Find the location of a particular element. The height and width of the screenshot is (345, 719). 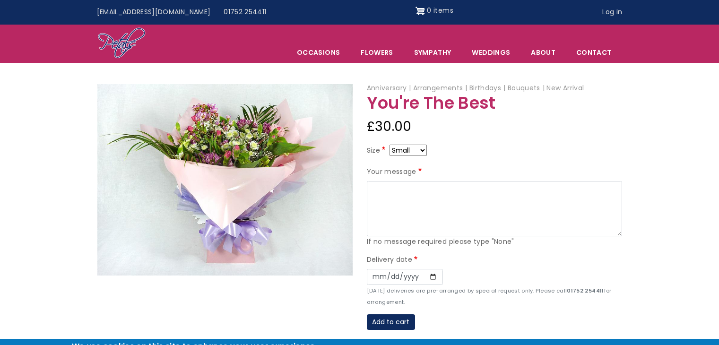

span: 0 items is located at coordinates (440, 10).